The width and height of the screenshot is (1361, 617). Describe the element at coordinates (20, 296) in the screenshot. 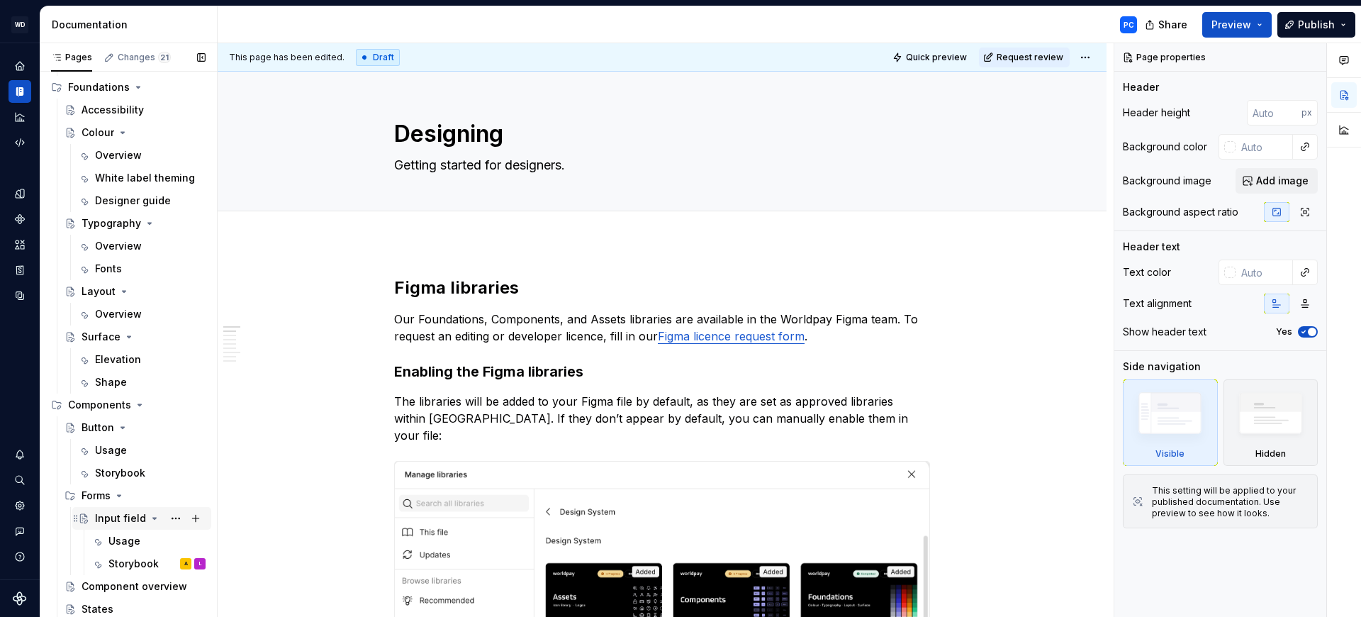

I see `a: Data sources` at that location.